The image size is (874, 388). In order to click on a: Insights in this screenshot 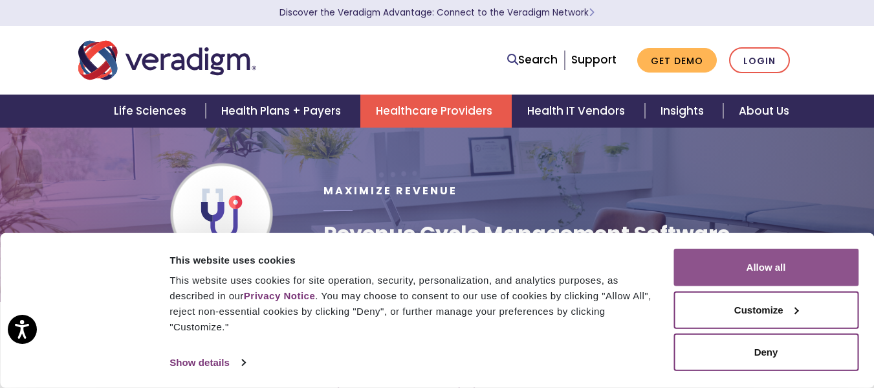, I will do `click(684, 111)`.